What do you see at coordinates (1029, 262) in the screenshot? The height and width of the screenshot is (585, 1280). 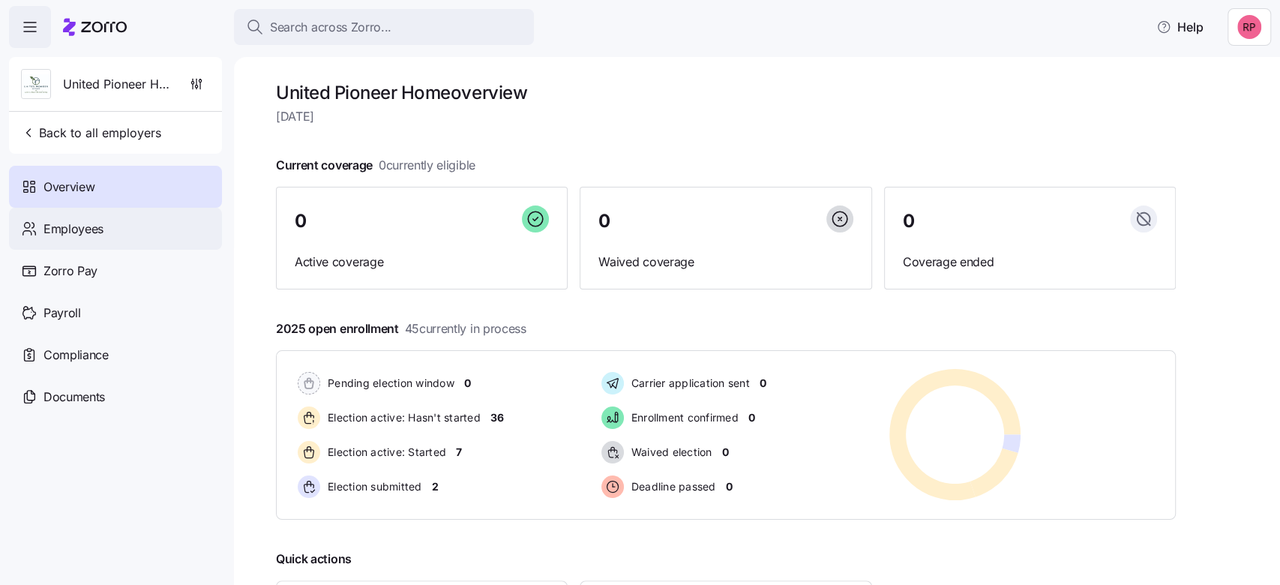 I see `span: Coverage ended` at bounding box center [1029, 262].